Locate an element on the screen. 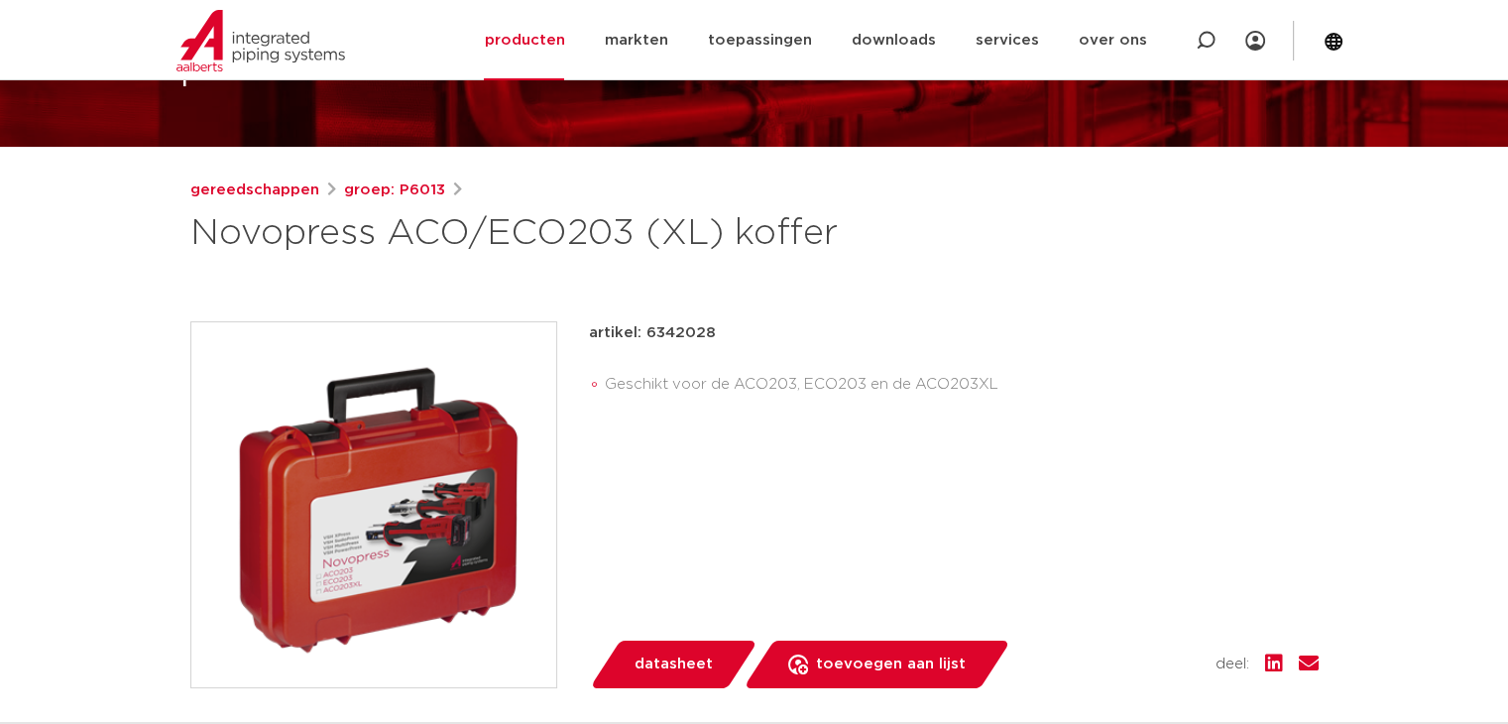  h1: Novopress ACO/ECO203 (XL) koffer is located at coordinates (562, 234).